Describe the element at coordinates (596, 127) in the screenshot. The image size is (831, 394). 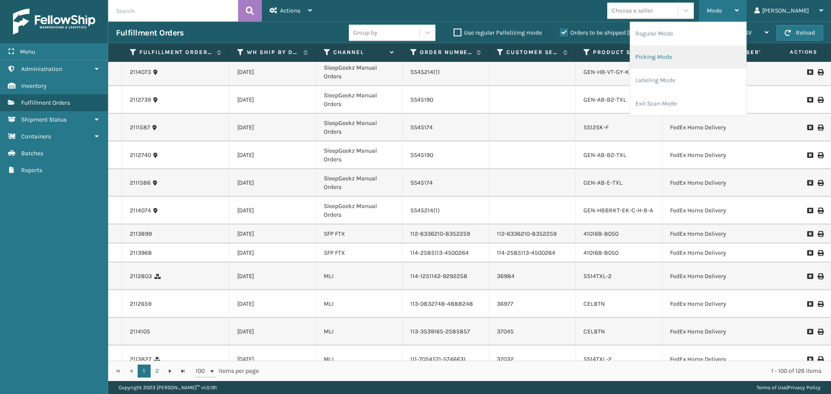
I see `a: SS12SK-F` at that location.